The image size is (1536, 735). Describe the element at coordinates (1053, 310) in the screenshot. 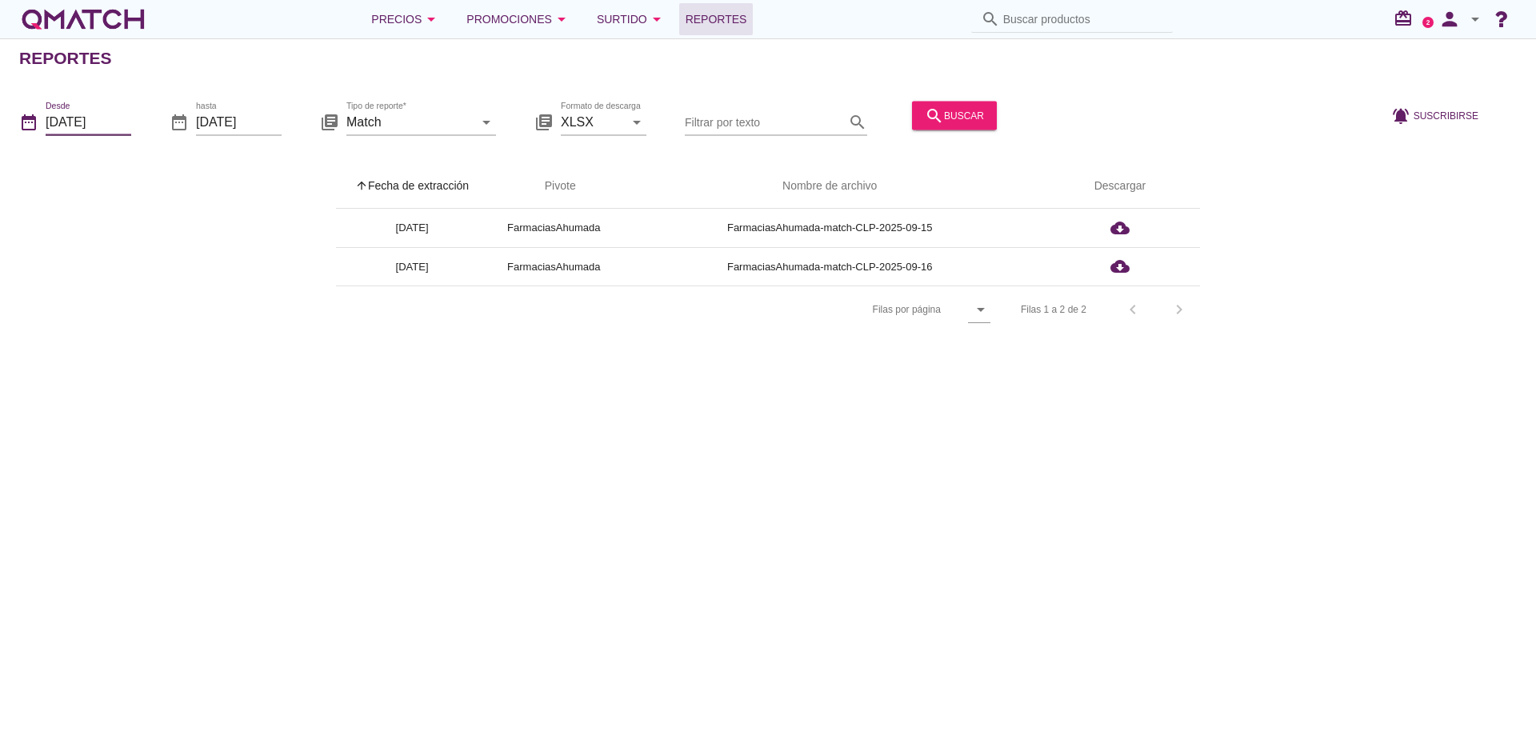

I see `div: Filas 1 a 2 de 2` at that location.